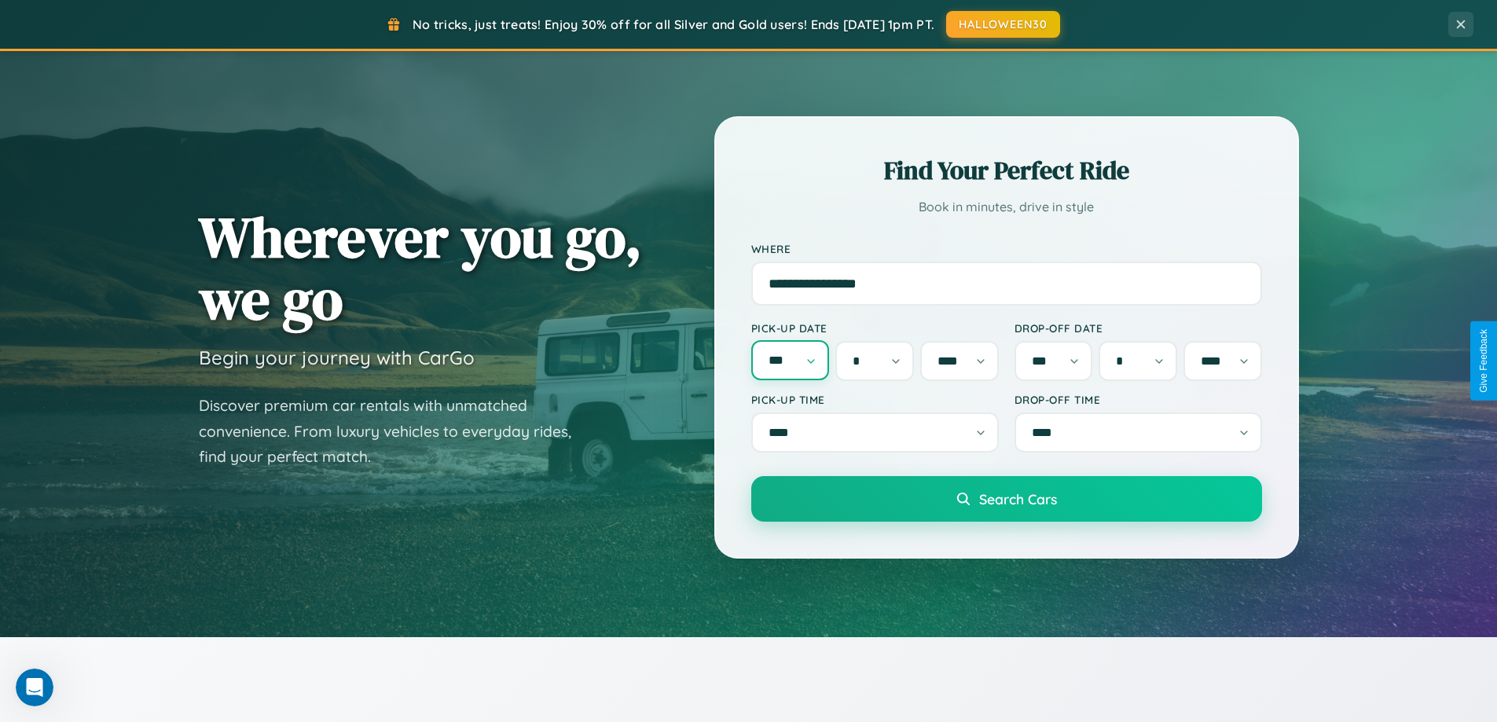 The width and height of the screenshot is (1497, 722). Describe the element at coordinates (875, 328) in the screenshot. I see `label: Pick-up Date` at that location.